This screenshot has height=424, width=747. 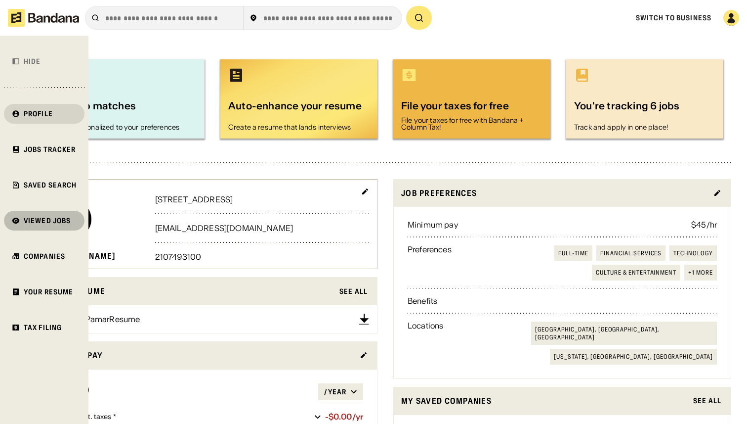 What do you see at coordinates (44, 256) in the screenshot?
I see `a: Companies` at bounding box center [44, 256].